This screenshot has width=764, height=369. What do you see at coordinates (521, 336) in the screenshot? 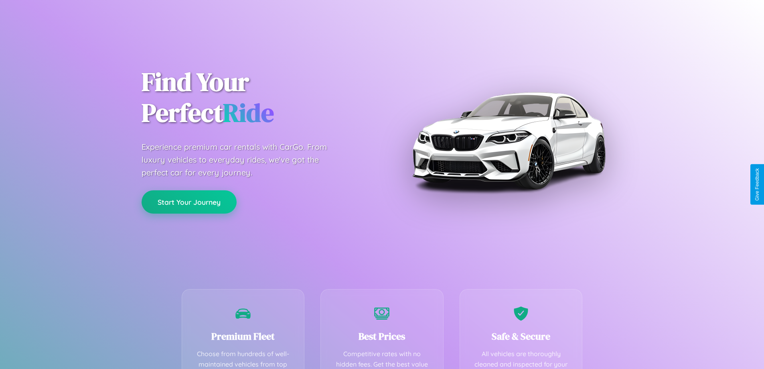
I see `h3: Safe & Secure` at bounding box center [521, 336].